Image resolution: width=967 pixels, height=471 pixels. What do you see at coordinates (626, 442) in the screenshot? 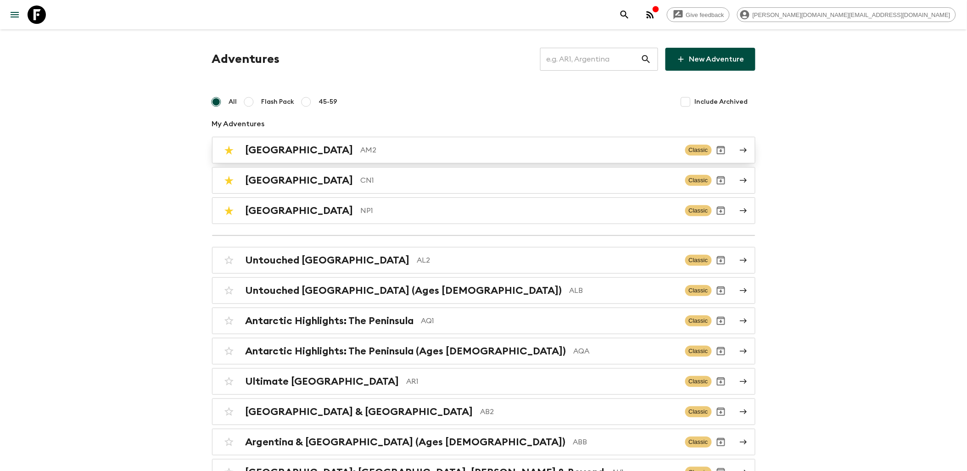
I see `p: ABB` at bounding box center [626, 442].